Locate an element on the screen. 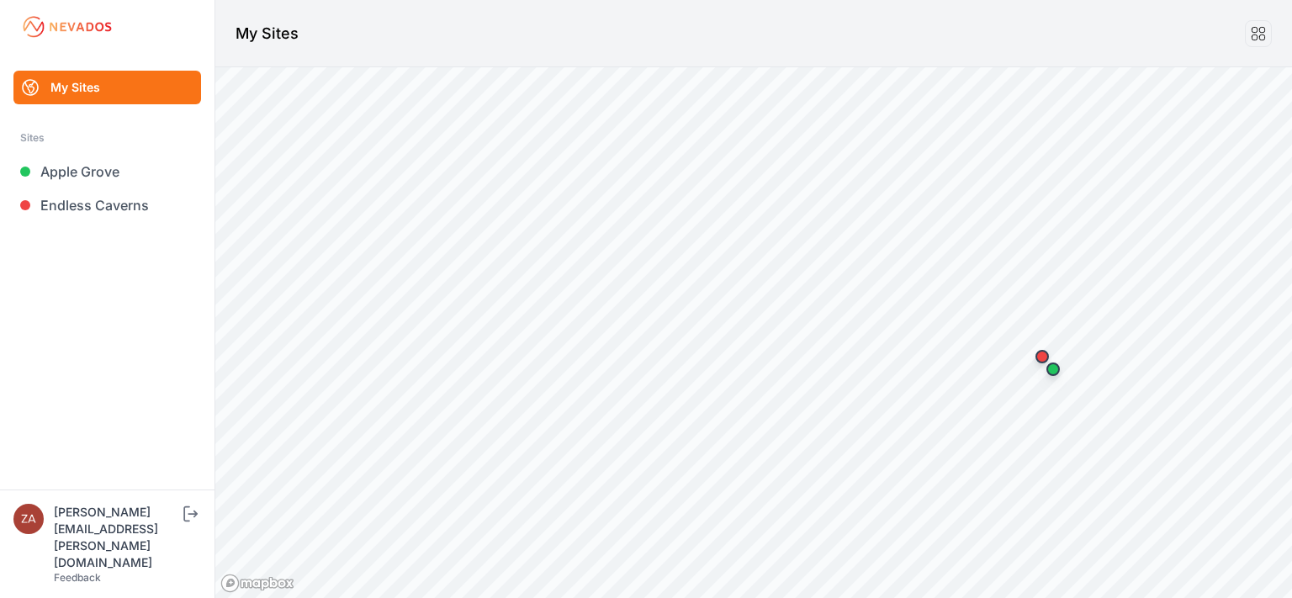 This screenshot has height=598, width=1292. canvas: Map is located at coordinates (754, 332).